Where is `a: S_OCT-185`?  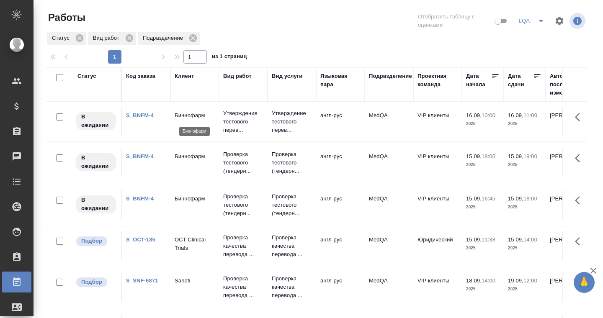 a: S_OCT-185 is located at coordinates (141, 239).